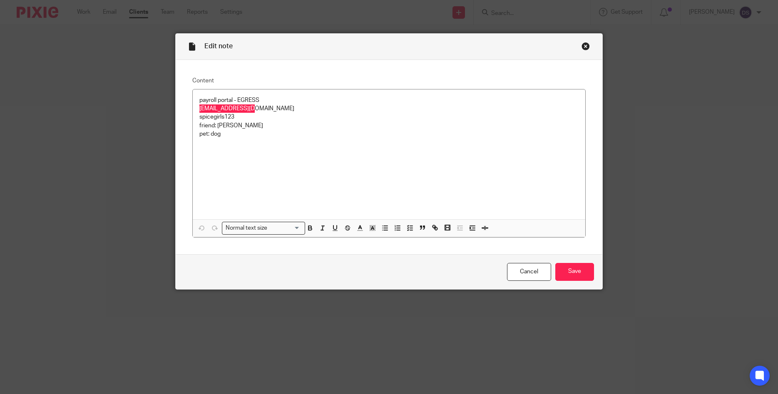 The width and height of the screenshot is (778, 394). What do you see at coordinates (529, 272) in the screenshot?
I see `a: Cancel` at bounding box center [529, 272].